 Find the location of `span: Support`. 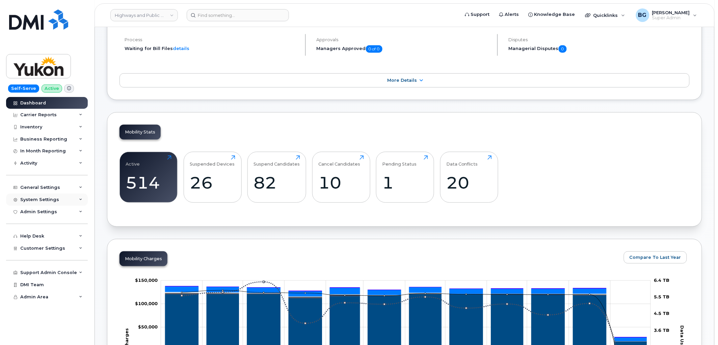

span: Support is located at coordinates (480, 15).